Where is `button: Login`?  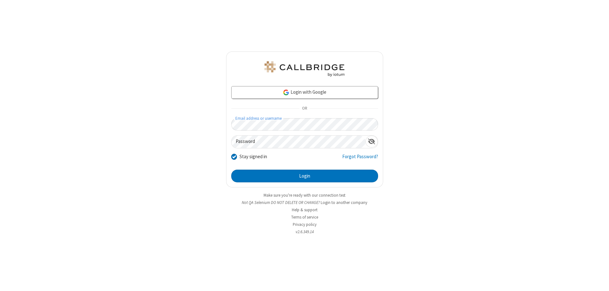
button: Login is located at coordinates (305, 176).